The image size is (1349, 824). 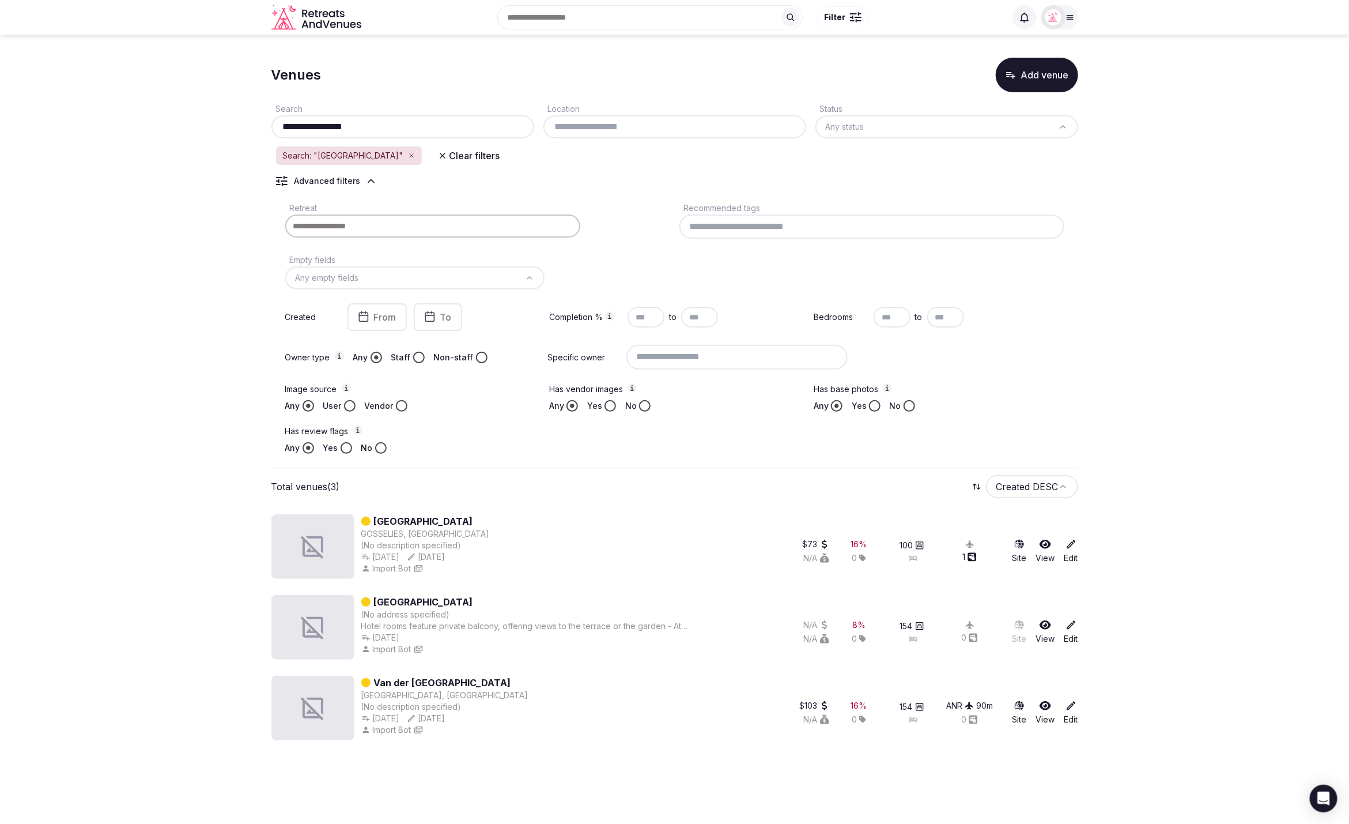 What do you see at coordinates (1054, 17) in the screenshot?
I see `img: miaceralde` at bounding box center [1054, 17].